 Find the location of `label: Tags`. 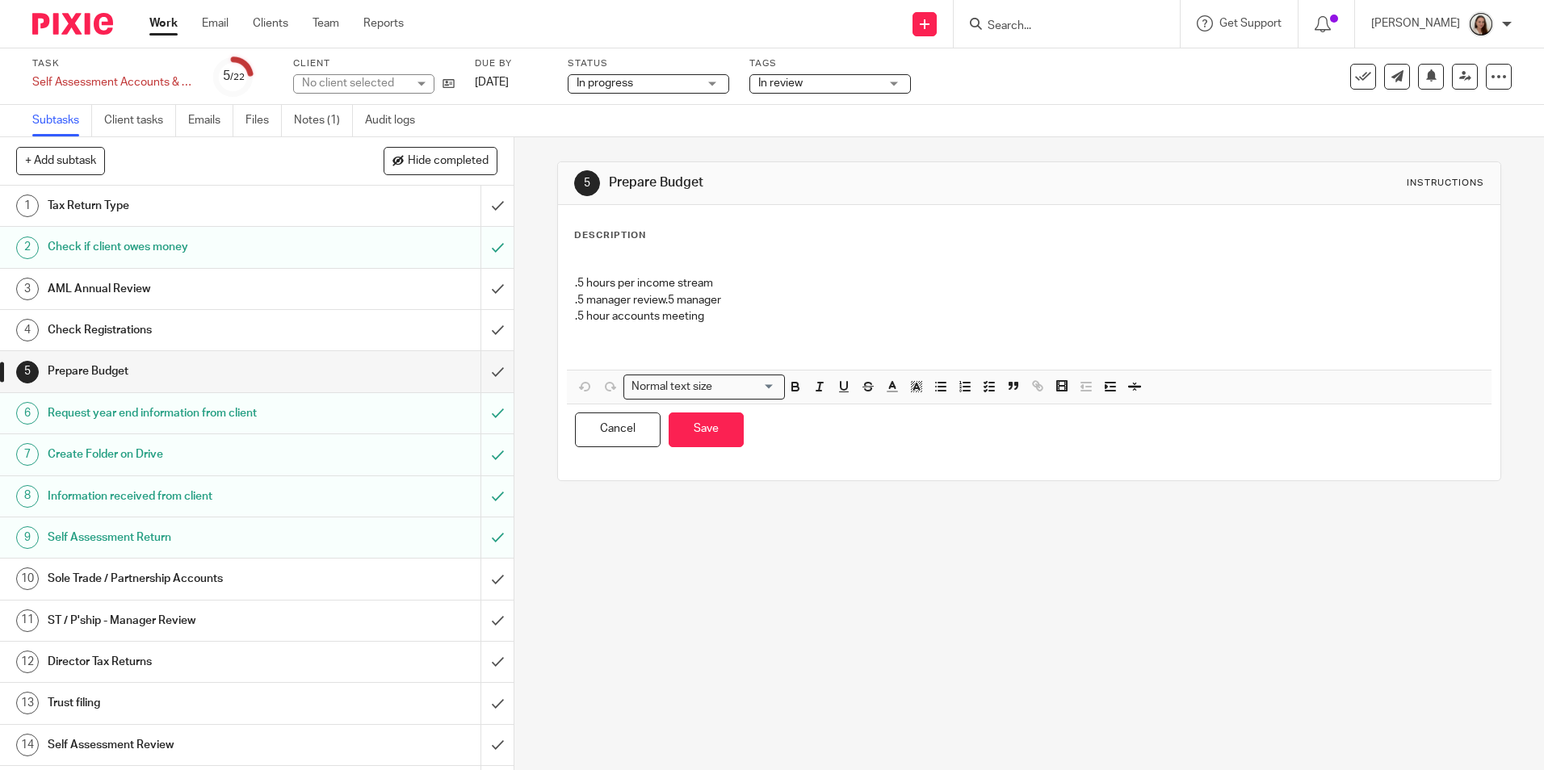

label: Tags is located at coordinates (830, 64).